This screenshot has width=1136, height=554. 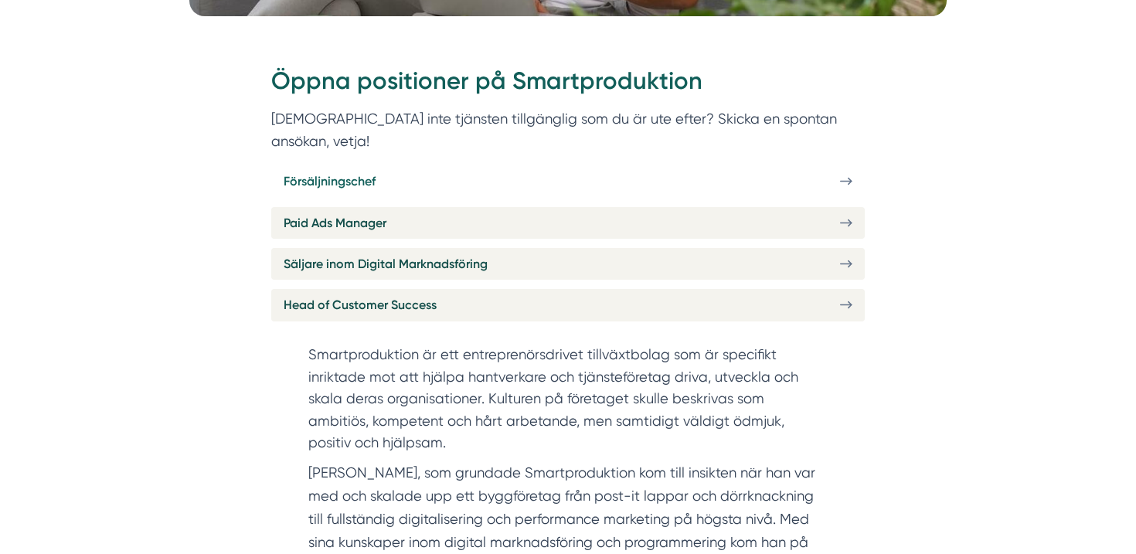 What do you see at coordinates (568, 181) in the screenshot?
I see `a: Försäljningschef` at bounding box center [568, 181].